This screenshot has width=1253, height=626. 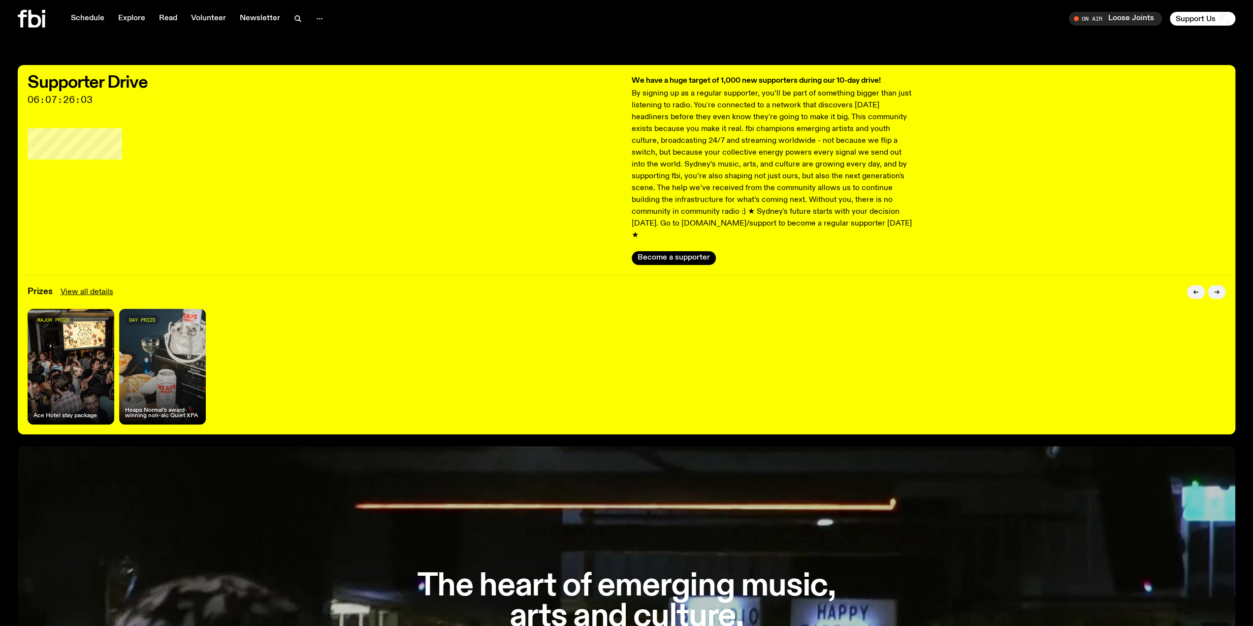 I want to click on a: View all details, so click(x=87, y=292).